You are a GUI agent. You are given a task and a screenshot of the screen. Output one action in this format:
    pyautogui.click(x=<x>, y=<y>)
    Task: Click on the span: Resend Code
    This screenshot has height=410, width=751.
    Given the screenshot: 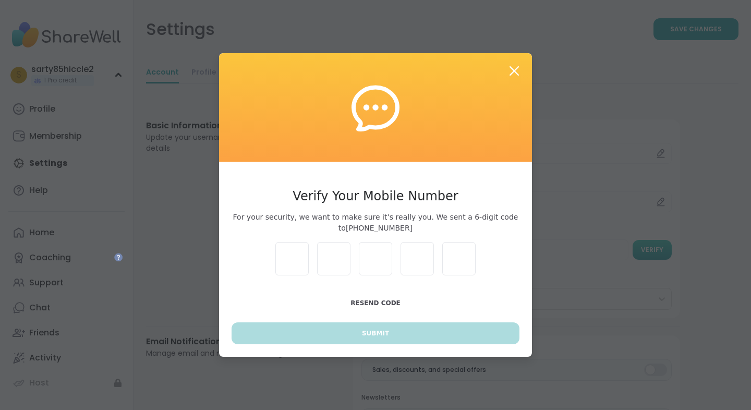 What is the action you would take?
    pyautogui.click(x=375, y=303)
    